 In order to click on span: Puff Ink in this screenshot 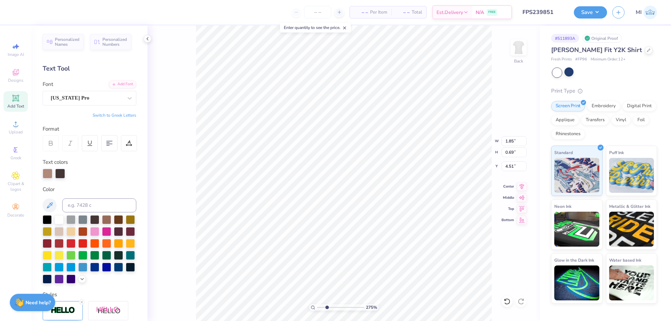, I will do `click(616, 152)`.